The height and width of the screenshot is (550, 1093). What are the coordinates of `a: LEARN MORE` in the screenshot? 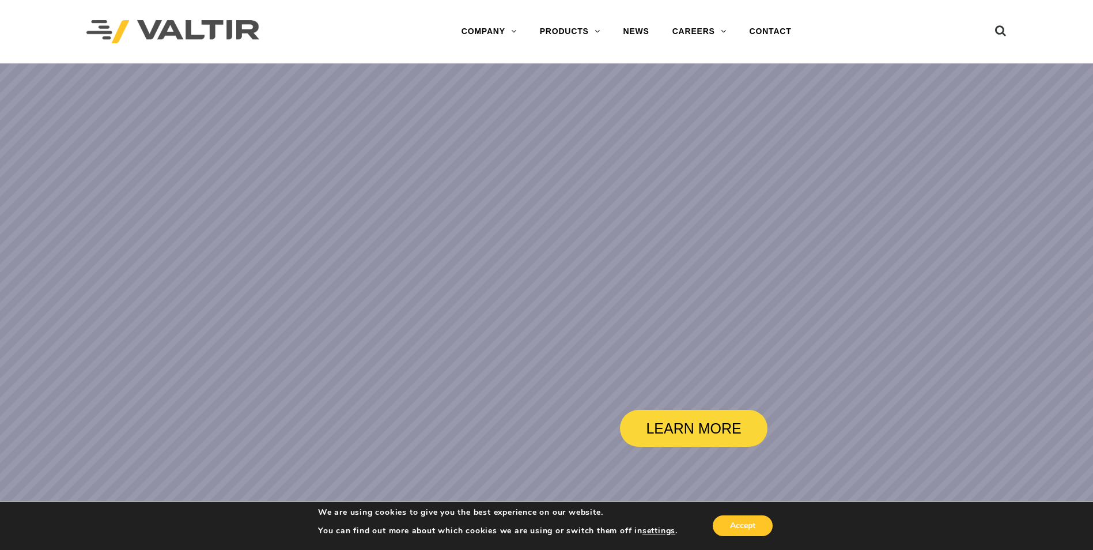 It's located at (694, 428).